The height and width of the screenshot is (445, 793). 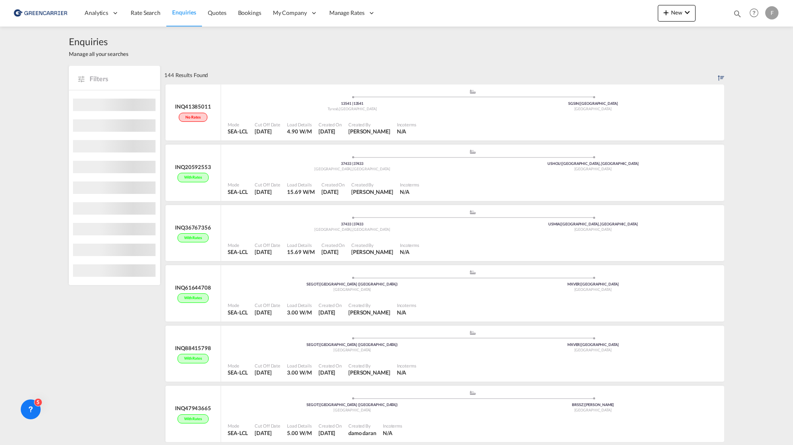 I want to click on span: 13541, so click(x=358, y=103).